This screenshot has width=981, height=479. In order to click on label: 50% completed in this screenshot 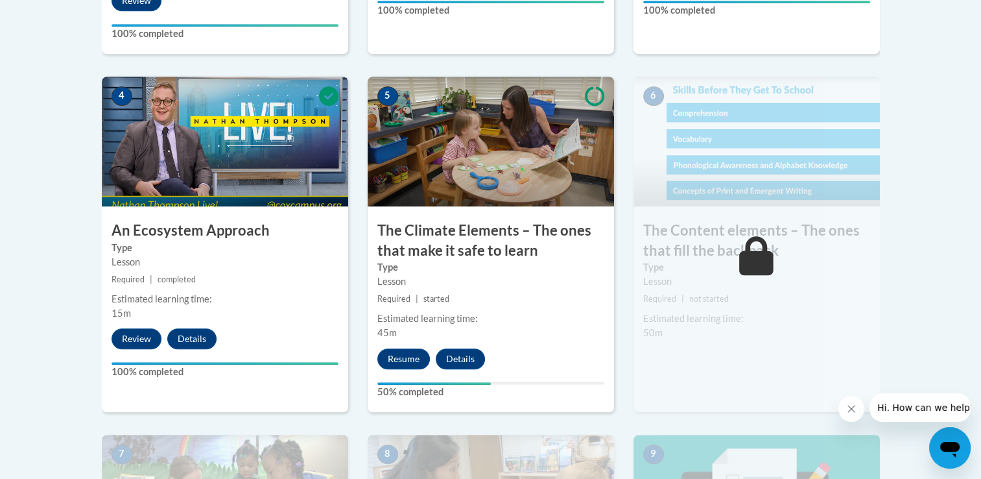, I will do `click(491, 392)`.